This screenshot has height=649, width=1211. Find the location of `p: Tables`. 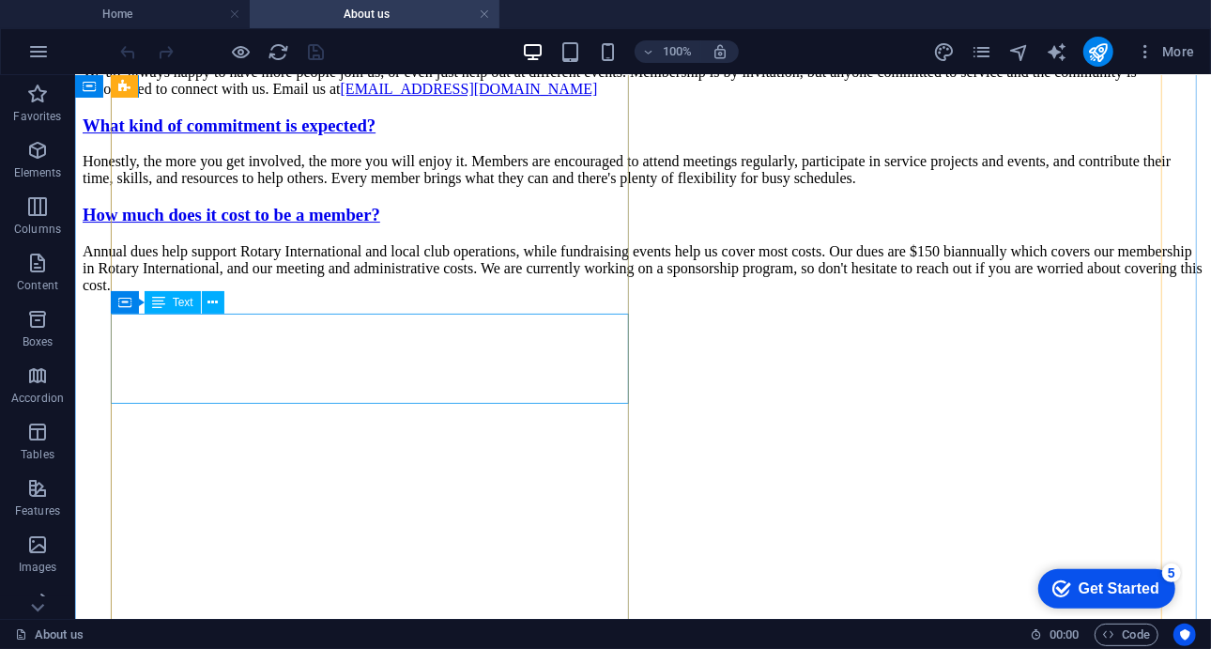

p: Tables is located at coordinates (38, 454).